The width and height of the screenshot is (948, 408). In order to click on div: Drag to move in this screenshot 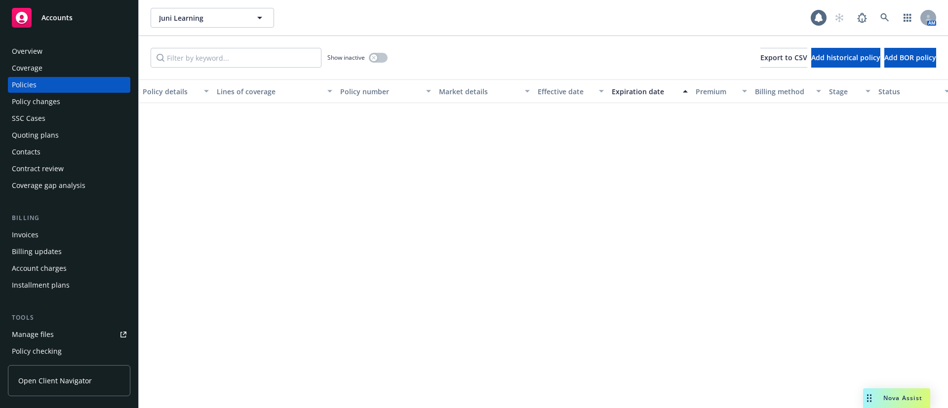, I will do `click(869, 398)`.